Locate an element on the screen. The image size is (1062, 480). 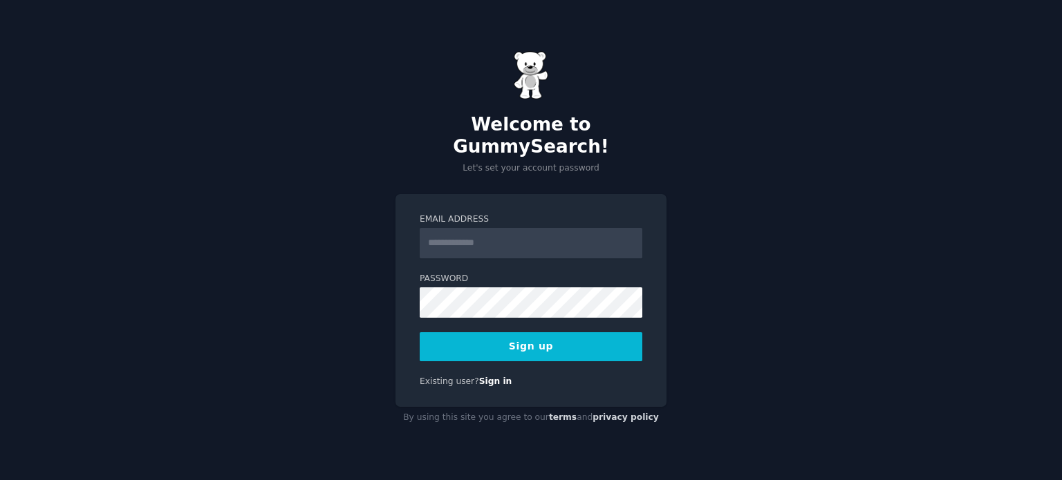
button: Sign up is located at coordinates (531, 347).